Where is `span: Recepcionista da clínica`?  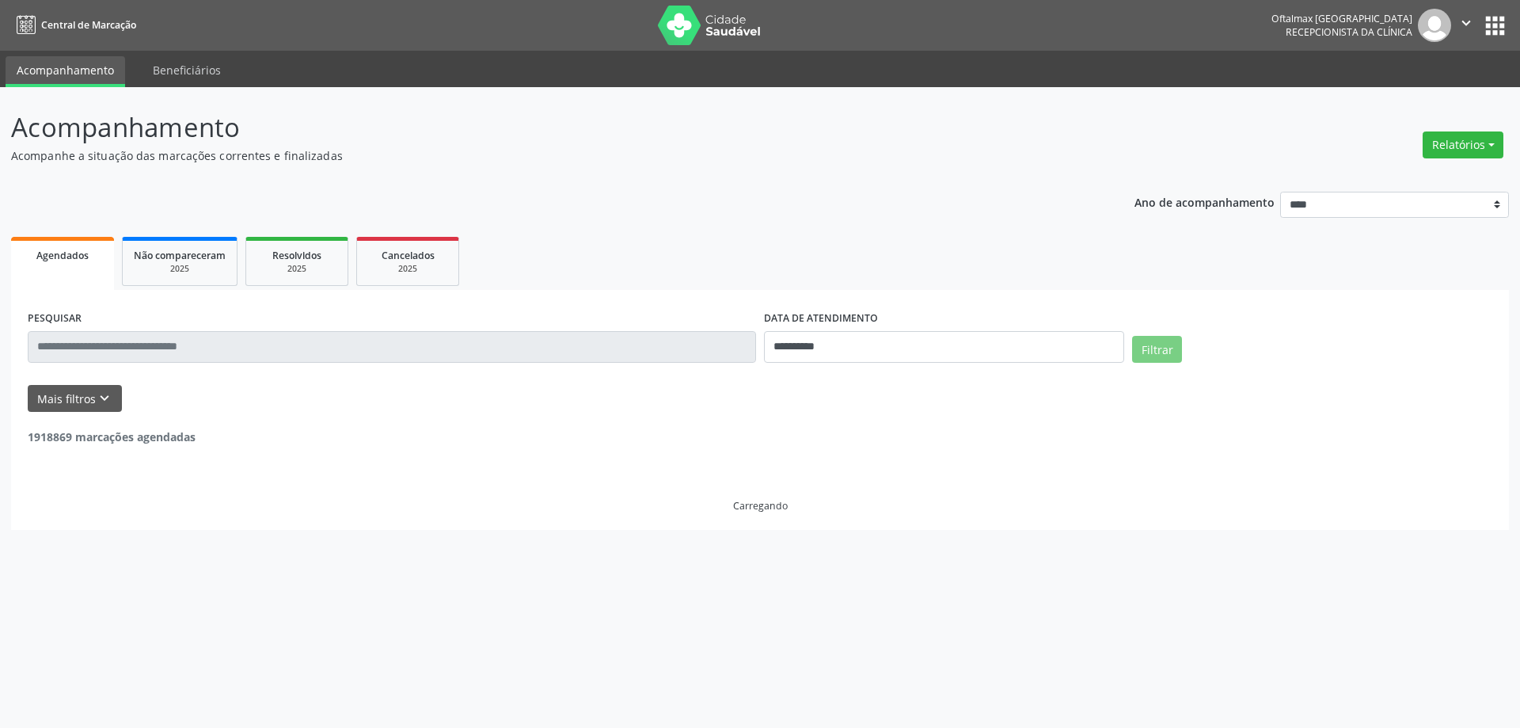
span: Recepcionista da clínica is located at coordinates (1349, 32).